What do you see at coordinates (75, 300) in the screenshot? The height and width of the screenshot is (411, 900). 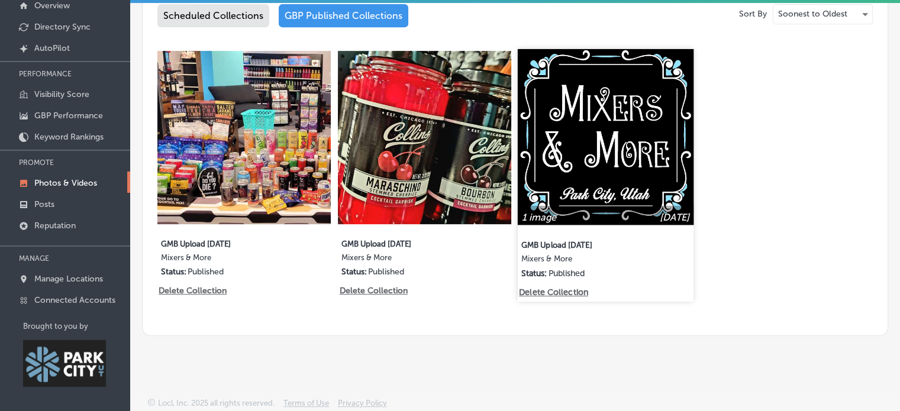 I see `p: Connected Accounts` at bounding box center [75, 300].